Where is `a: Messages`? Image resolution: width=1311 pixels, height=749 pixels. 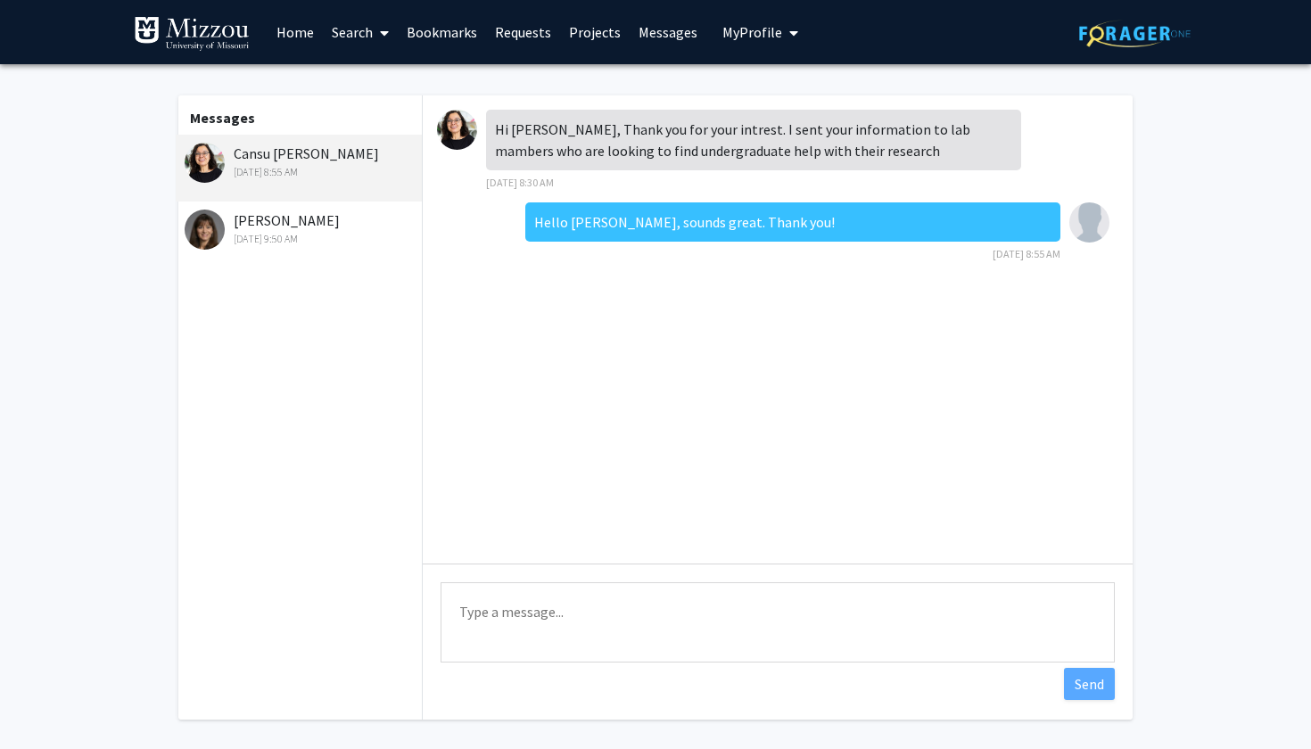
a: Messages is located at coordinates (668, 32).